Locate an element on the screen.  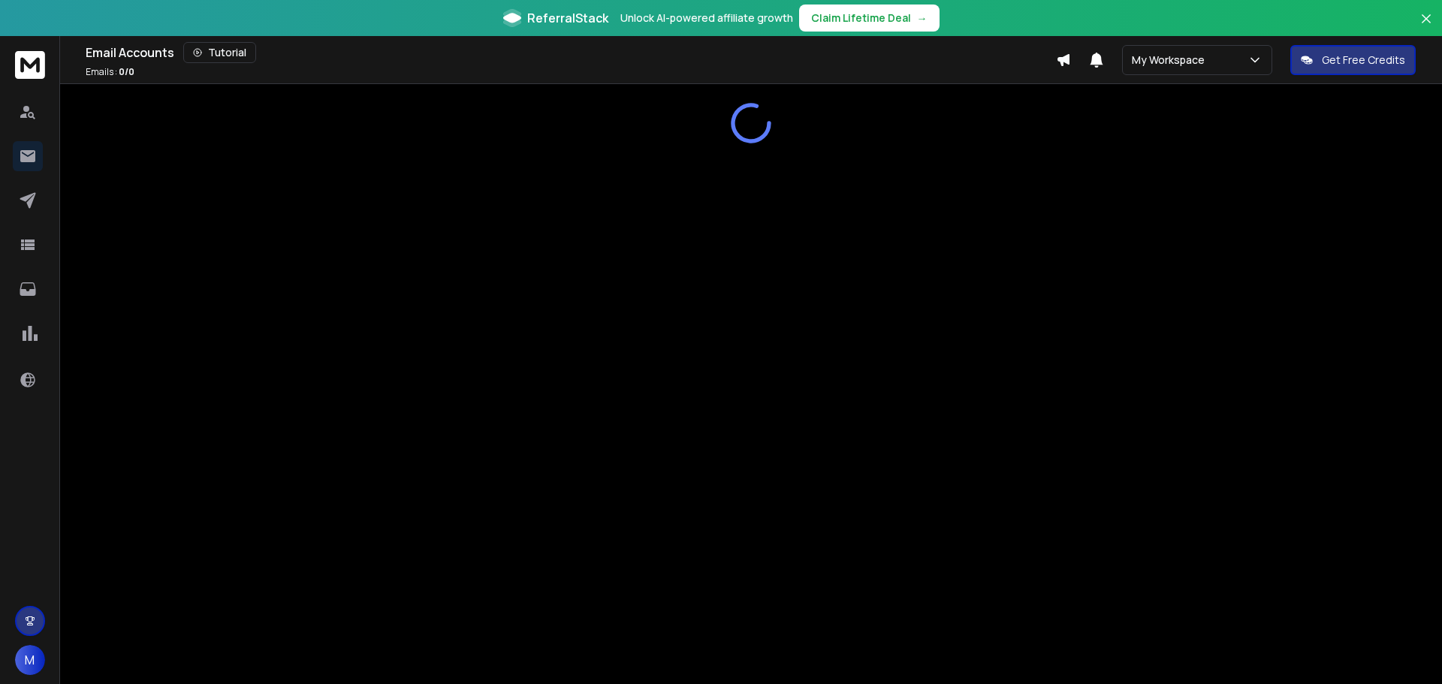
button: M is located at coordinates (30, 660).